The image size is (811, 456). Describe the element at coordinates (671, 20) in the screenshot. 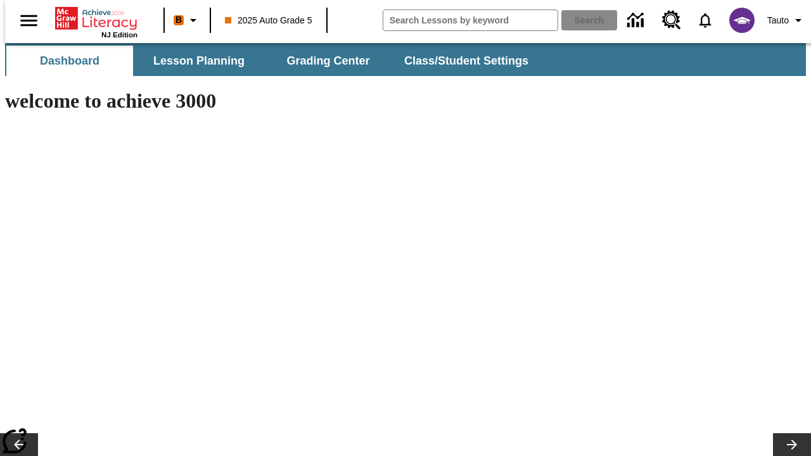

I see `a: Resource Center, Will open in new tab` at that location.